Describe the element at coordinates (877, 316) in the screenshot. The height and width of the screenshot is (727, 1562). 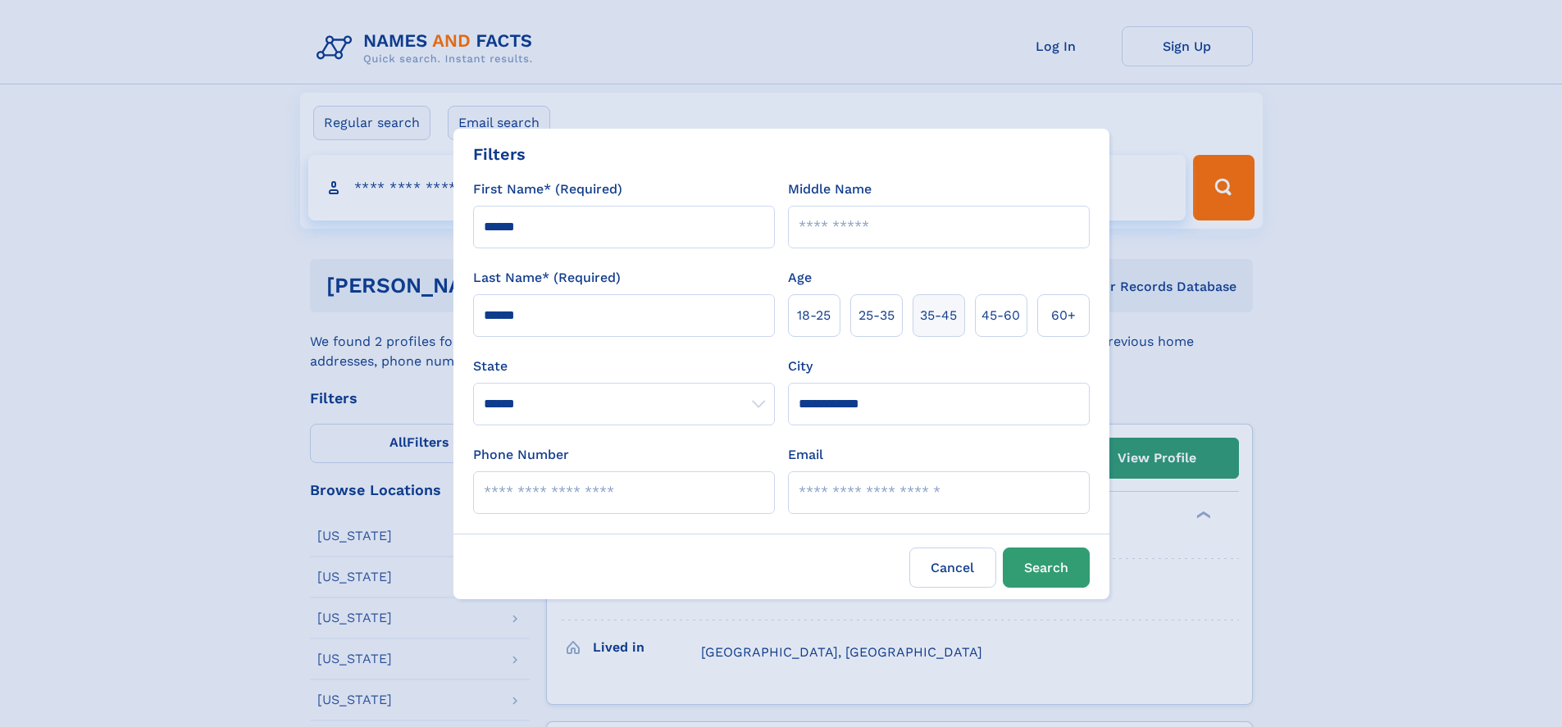
I see `span: 25‑35` at that location.